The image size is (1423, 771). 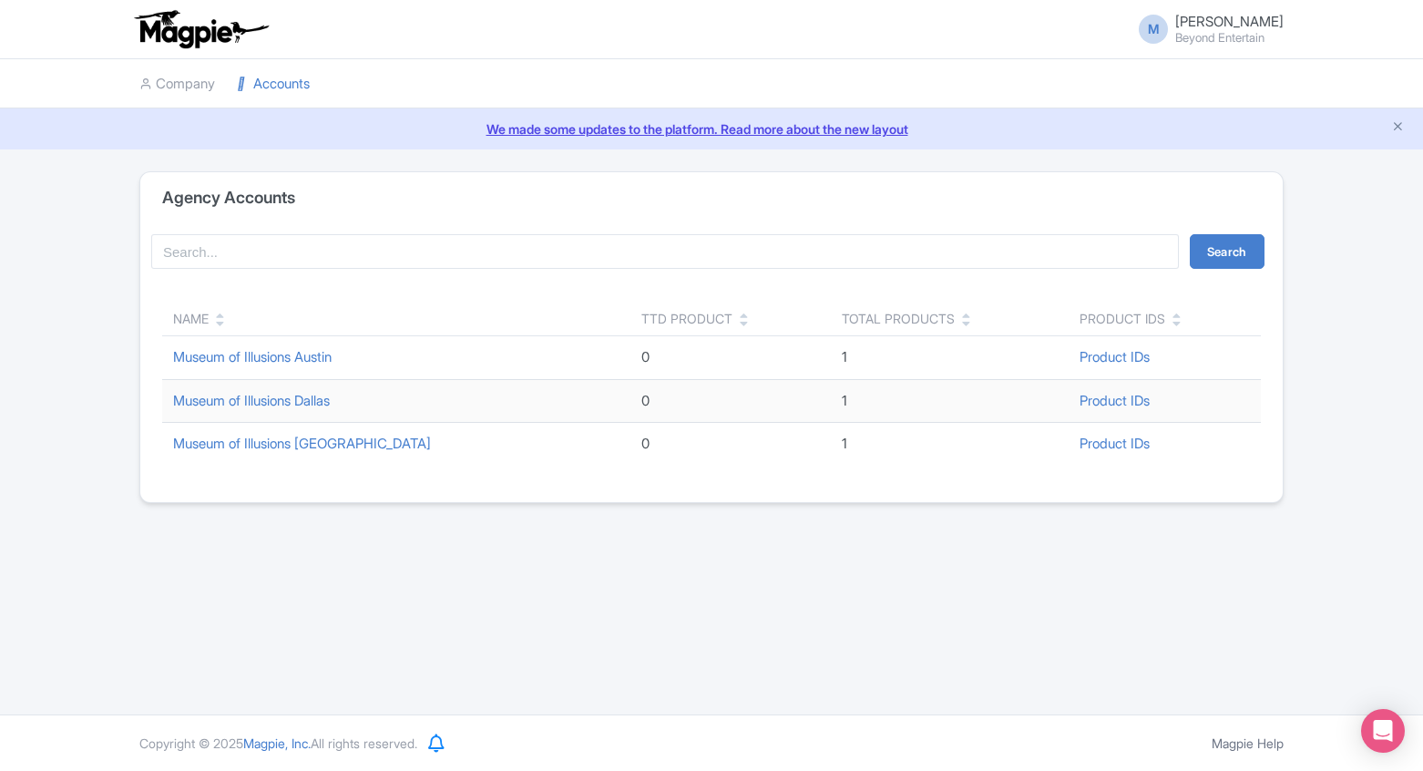 I want to click on div: Open Intercom Messenger, so click(x=1383, y=731).